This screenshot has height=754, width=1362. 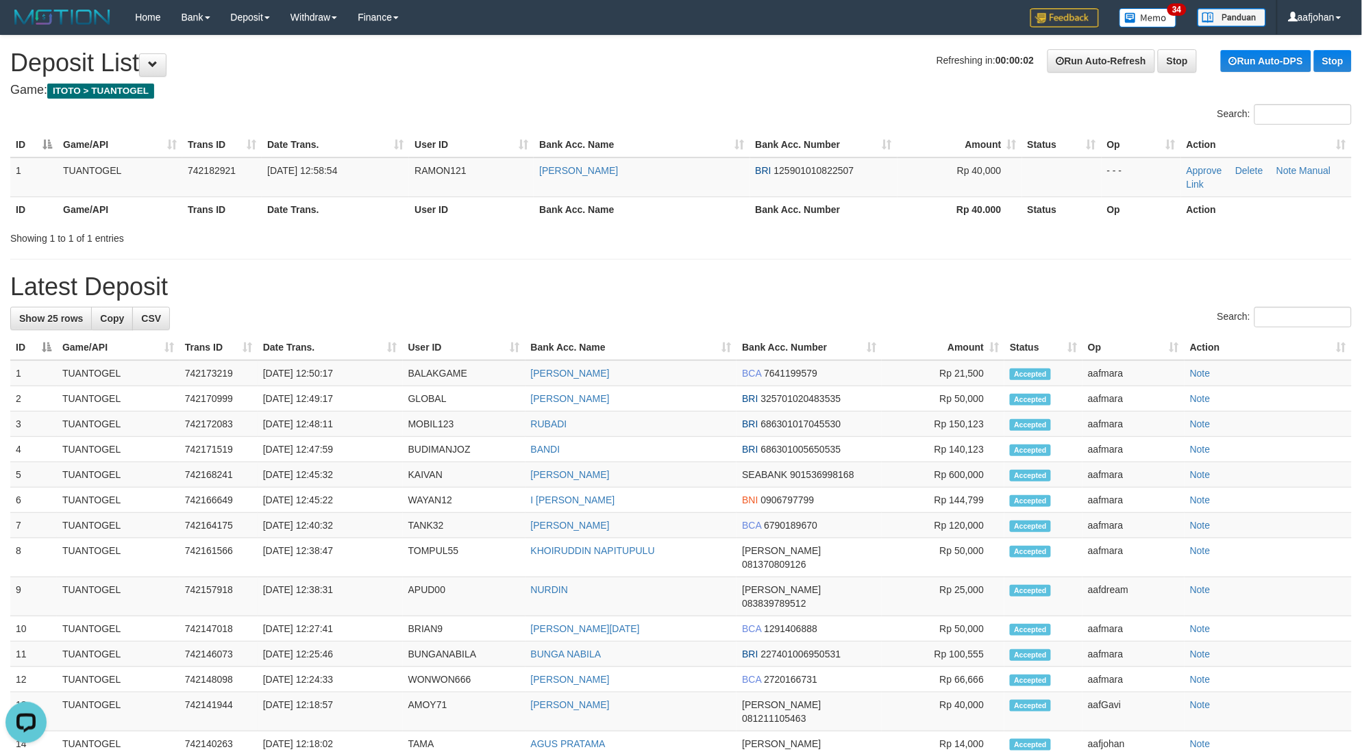 What do you see at coordinates (1133, 712) in the screenshot?
I see `td: aafGavi` at bounding box center [1133, 712].